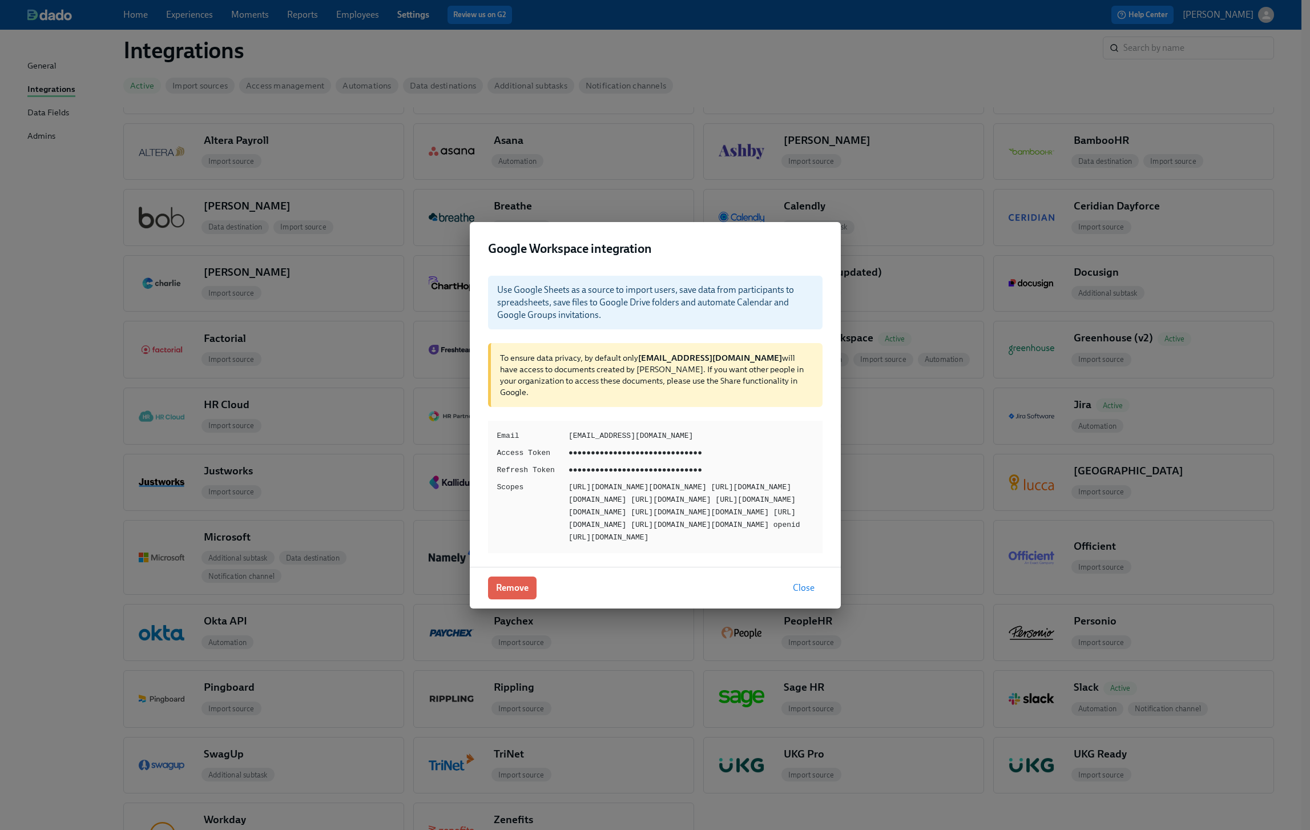 The image size is (1310, 830). Describe the element at coordinates (512, 588) in the screenshot. I see `span: Remove` at that location.